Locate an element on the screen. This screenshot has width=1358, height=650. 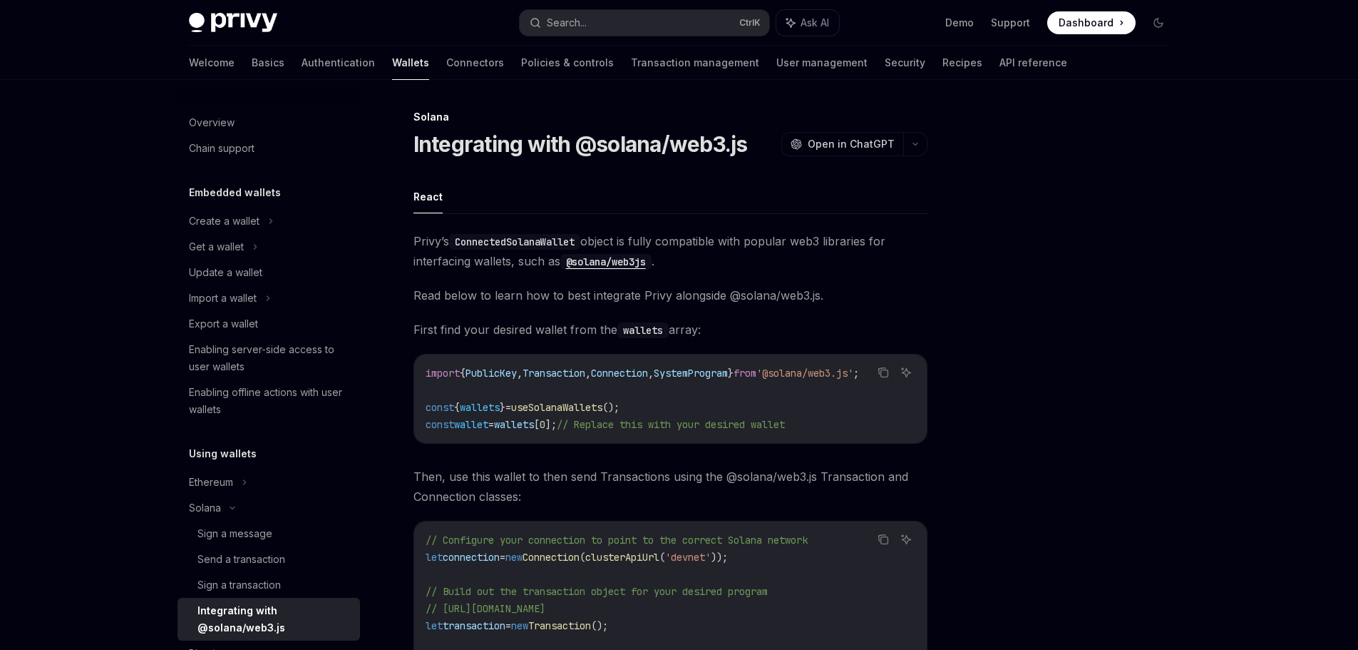
img: dark logo is located at coordinates (233, 23).